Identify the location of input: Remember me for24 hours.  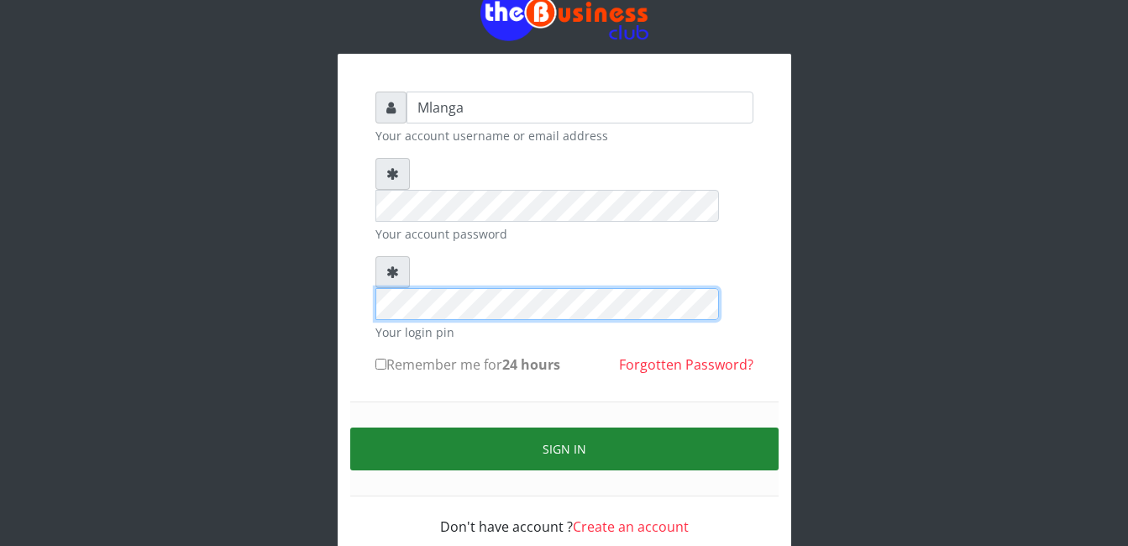
(380, 364).